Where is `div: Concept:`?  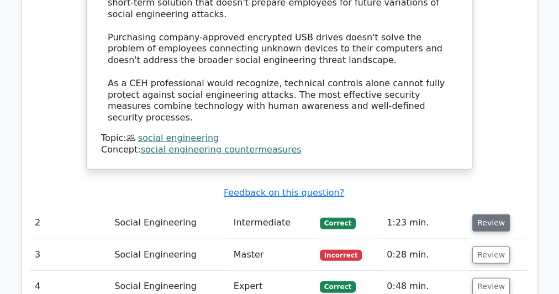 div: Concept: is located at coordinates (279, 150).